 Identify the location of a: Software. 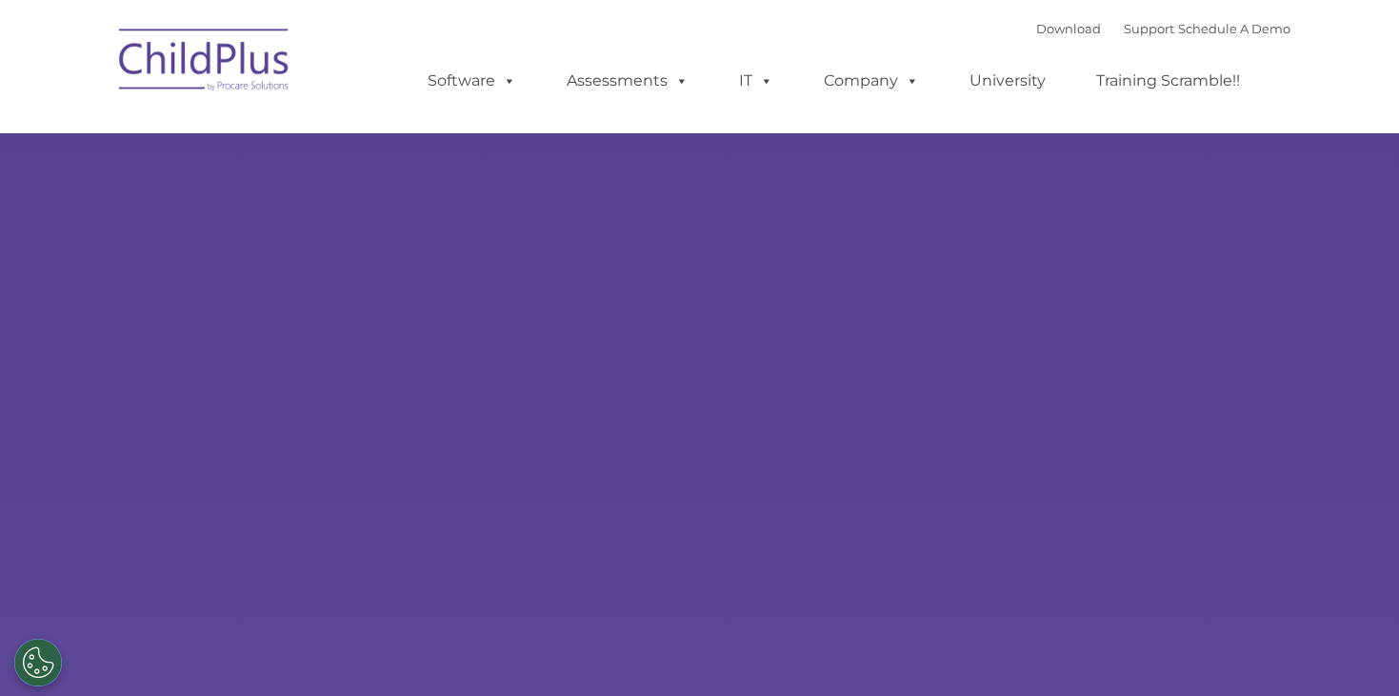
(471, 81).